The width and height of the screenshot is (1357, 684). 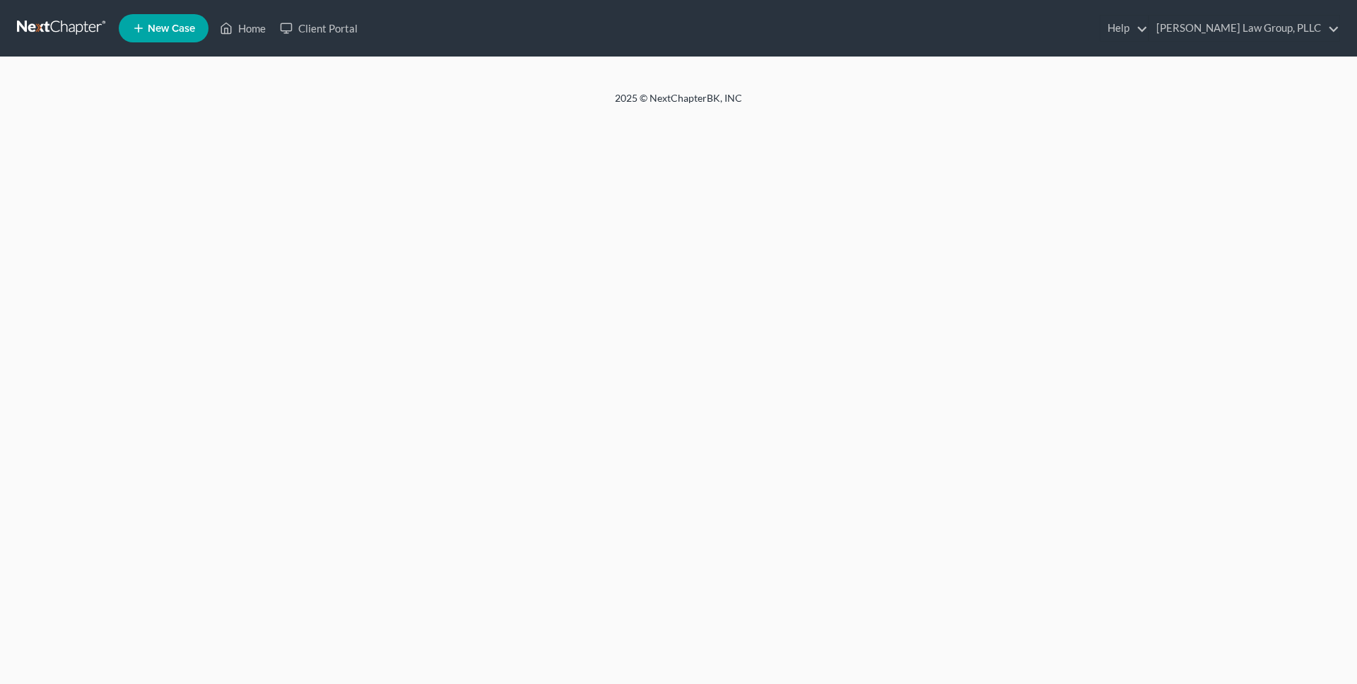 I want to click on a: Help, so click(x=1124, y=28).